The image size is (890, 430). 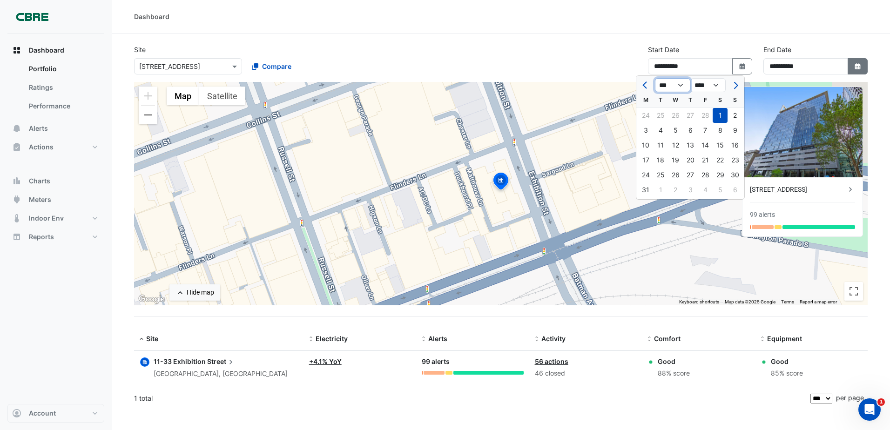 I want to click on button: Show street map, so click(x=183, y=96).